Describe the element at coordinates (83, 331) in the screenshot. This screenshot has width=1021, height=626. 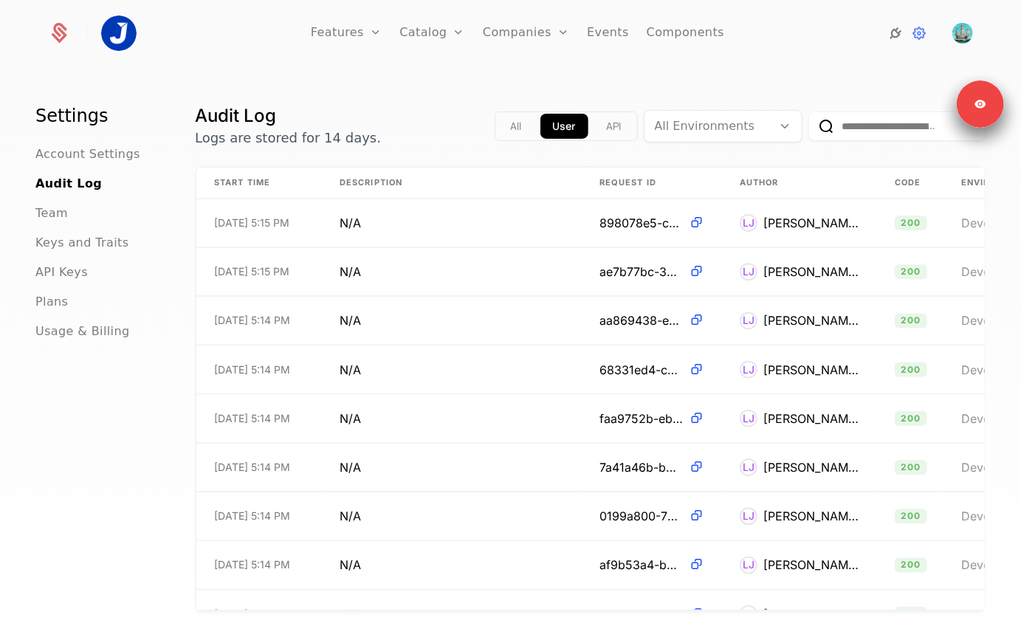
I see `span: Usage & Billing` at that location.